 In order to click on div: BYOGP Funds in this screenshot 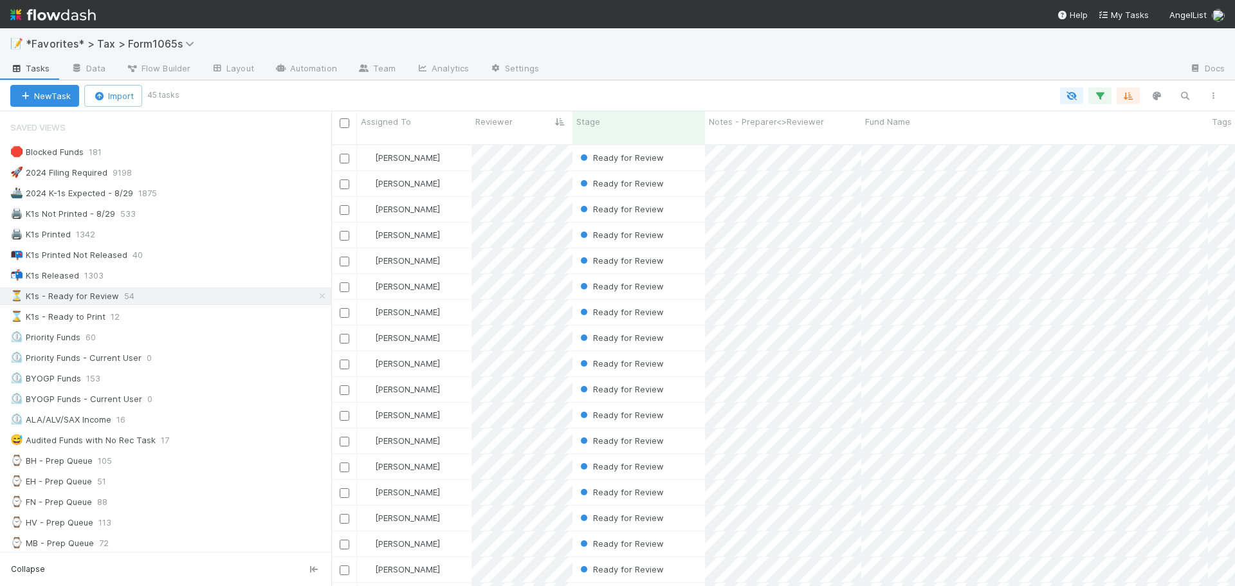, I will do `click(46, 378)`.